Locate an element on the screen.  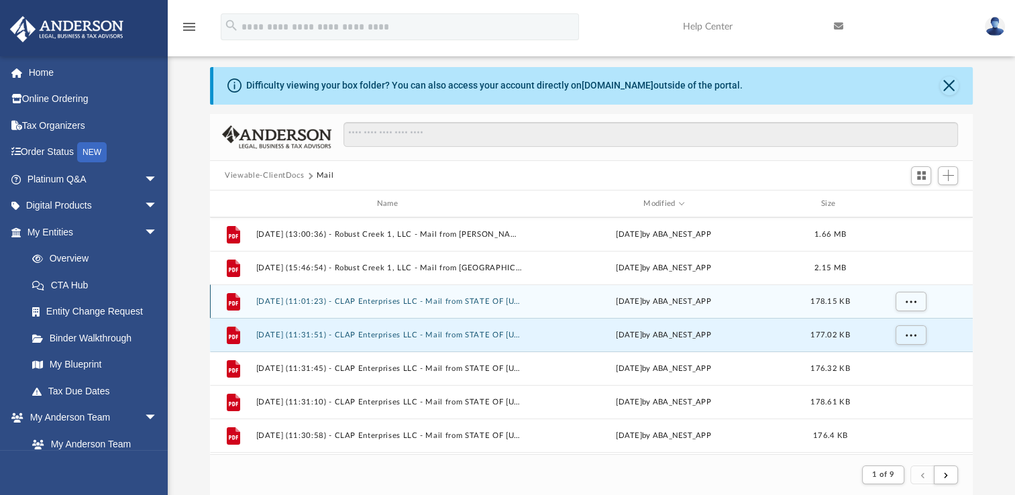
span: 178.61 KB is located at coordinates (830, 402).